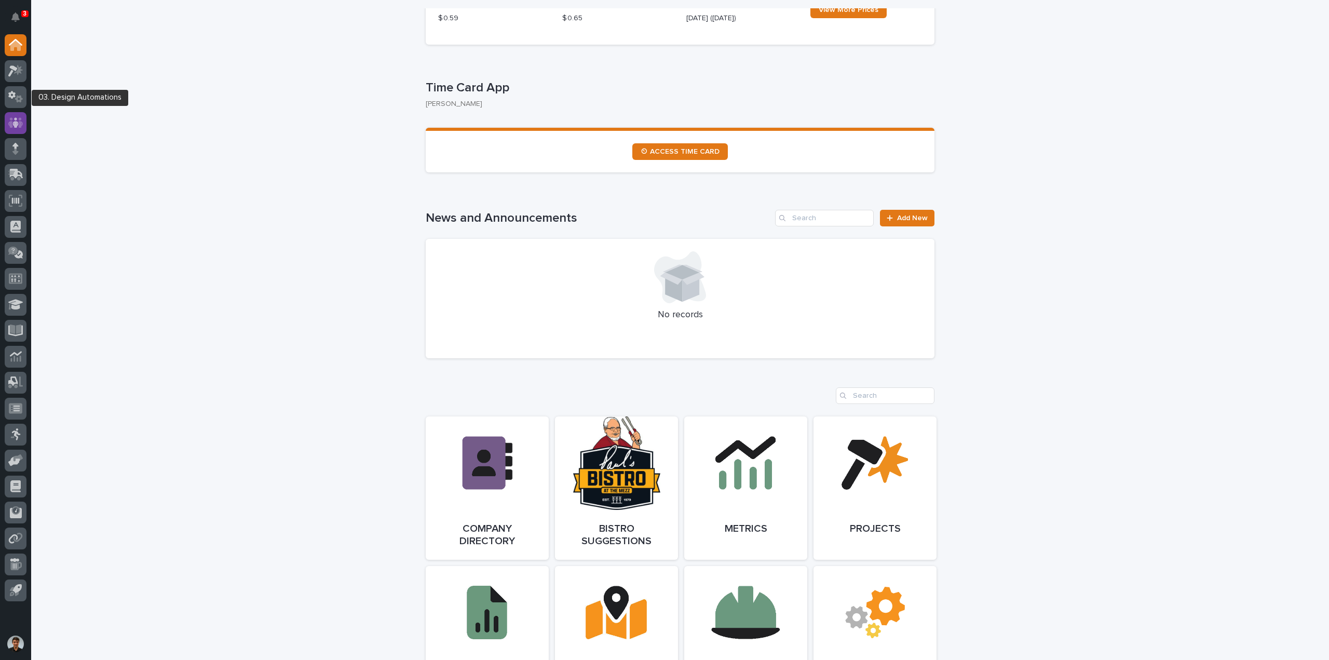 This screenshot has height=660, width=1329. I want to click on p: 3, so click(24, 13).